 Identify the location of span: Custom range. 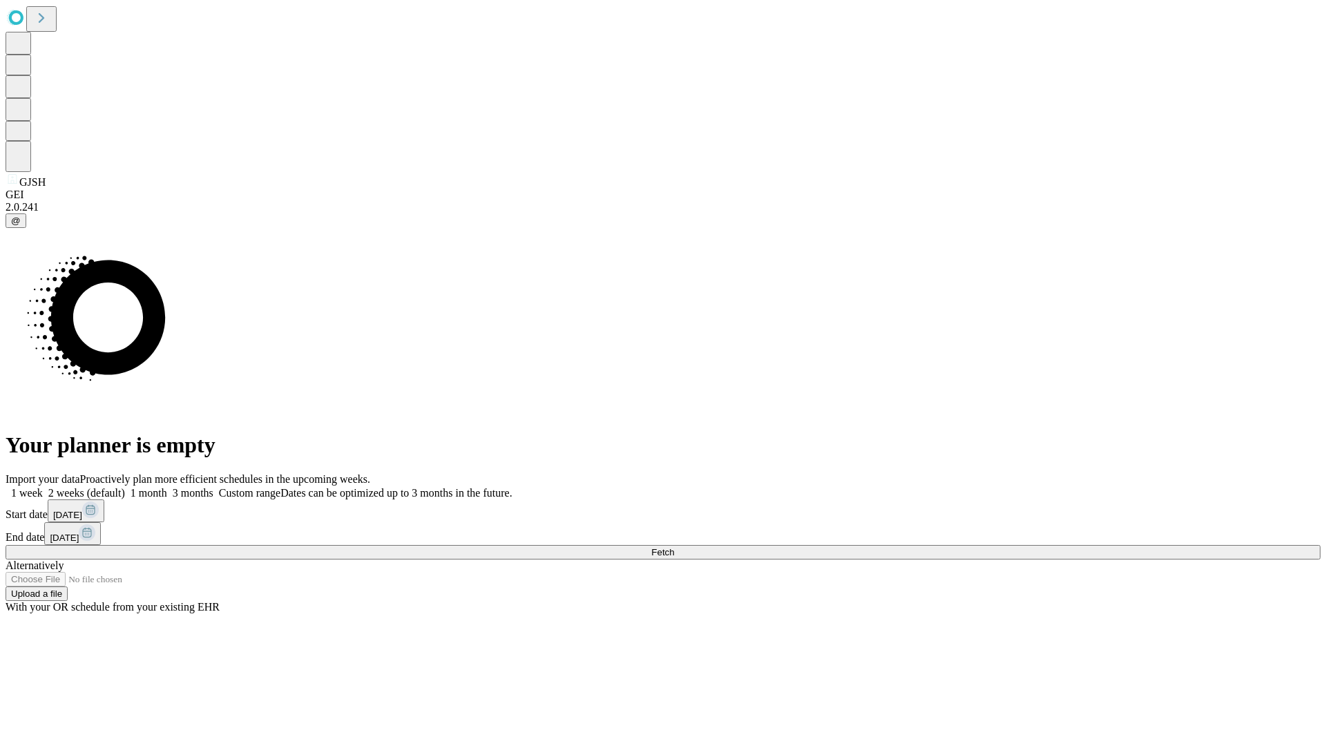
(249, 492).